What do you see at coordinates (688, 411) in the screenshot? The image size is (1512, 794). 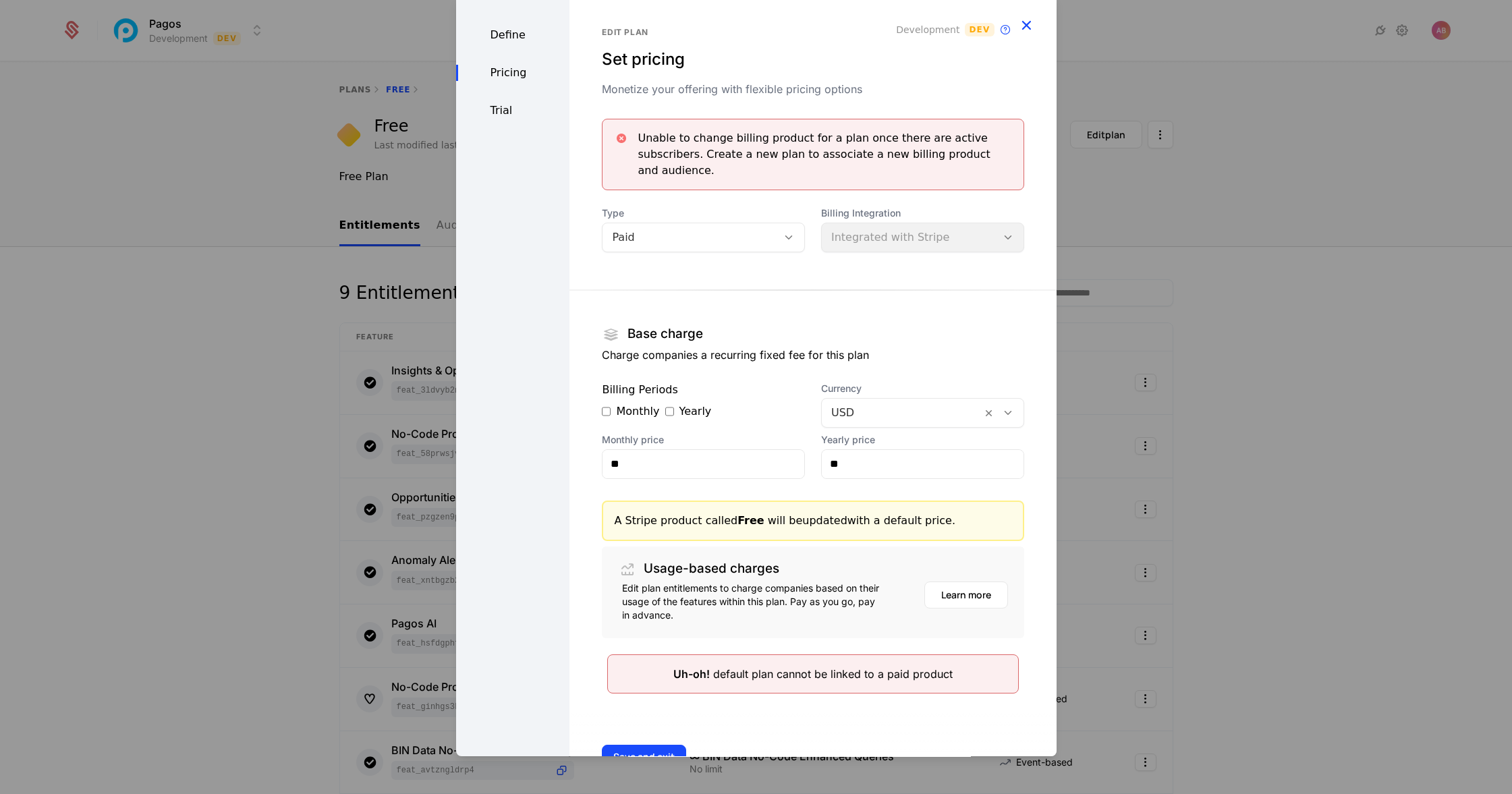 I see `div: Yearly` at bounding box center [688, 411].